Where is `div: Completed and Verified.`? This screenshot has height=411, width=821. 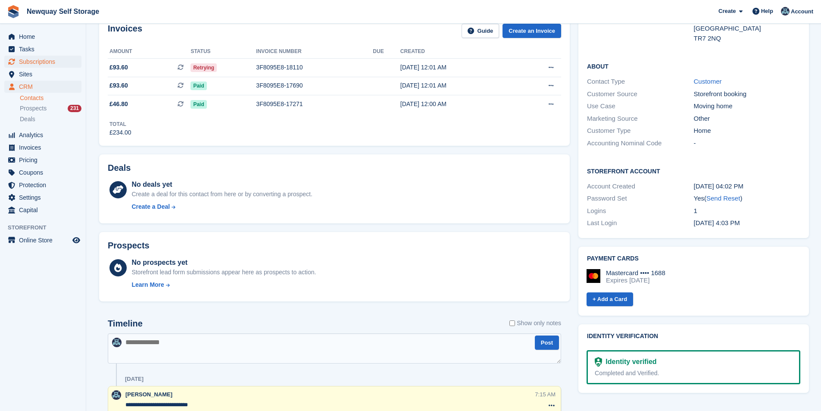 div: Completed and Verified. is located at coordinates (694, 373).